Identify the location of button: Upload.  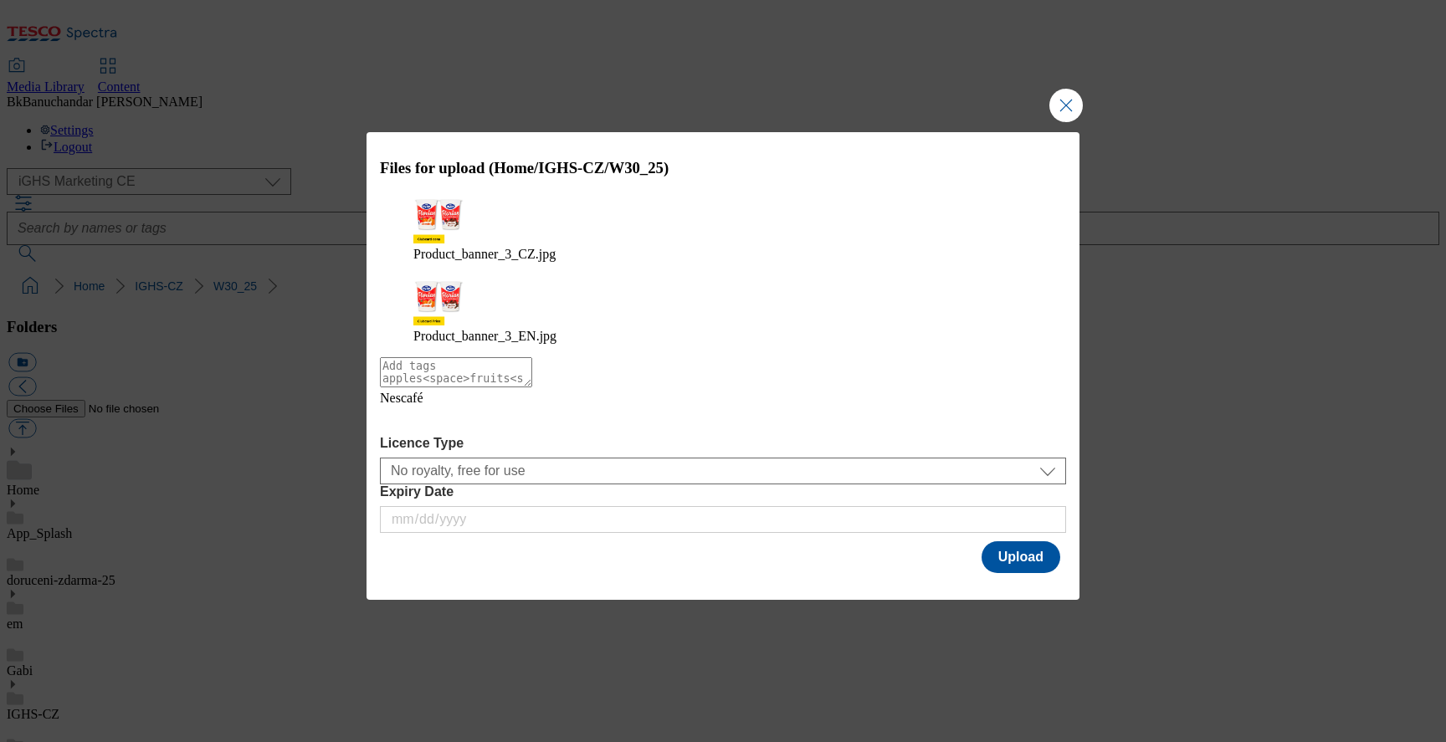
(1021, 557).